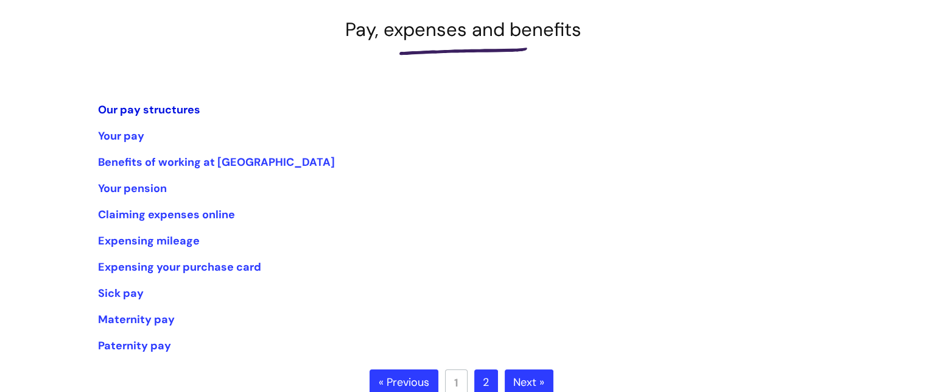  I want to click on a: Your pay, so click(121, 136).